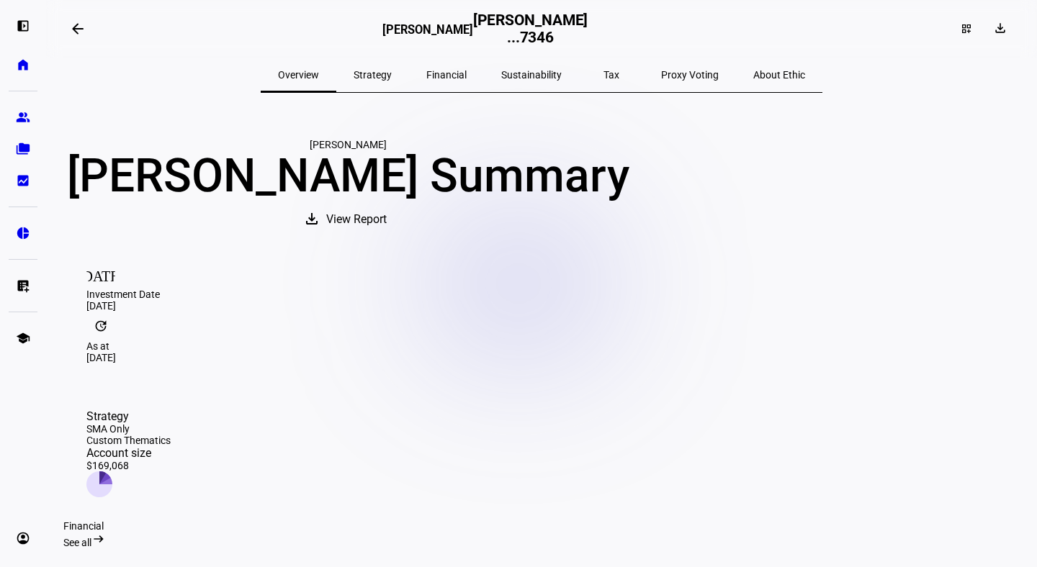 The height and width of the screenshot is (567, 1037). What do you see at coordinates (128, 466) in the screenshot?
I see `div: $169,068` at bounding box center [128, 466].